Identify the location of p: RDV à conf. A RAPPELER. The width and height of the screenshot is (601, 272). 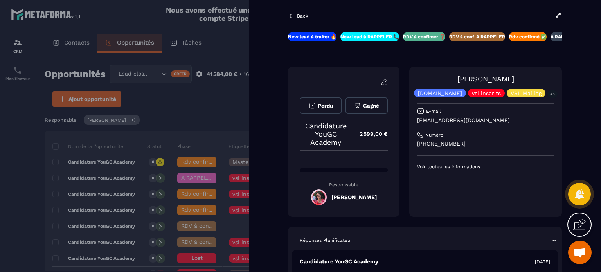
(477, 37).